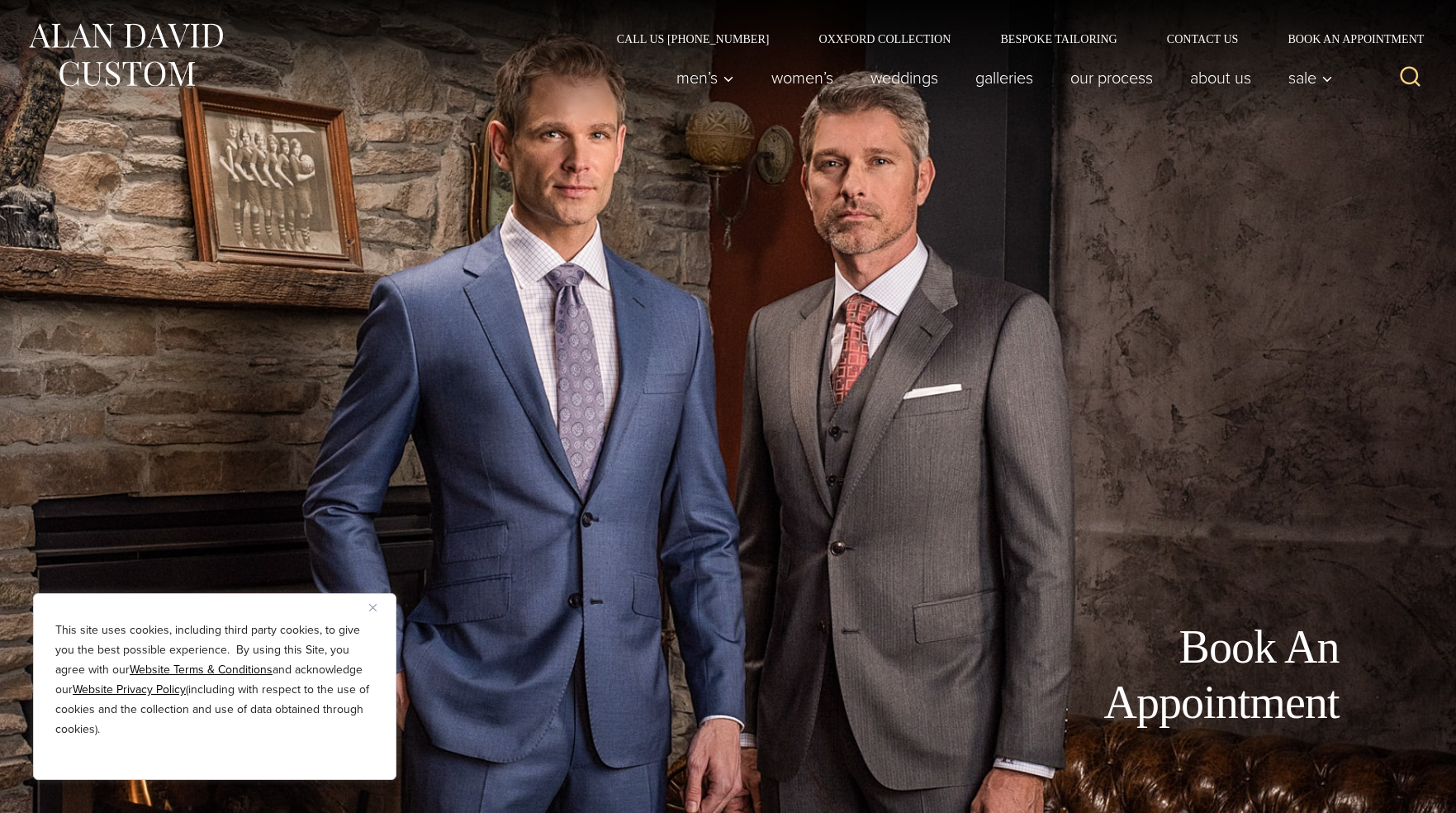  I want to click on nav: Primary Navigation, so click(1000, 77).